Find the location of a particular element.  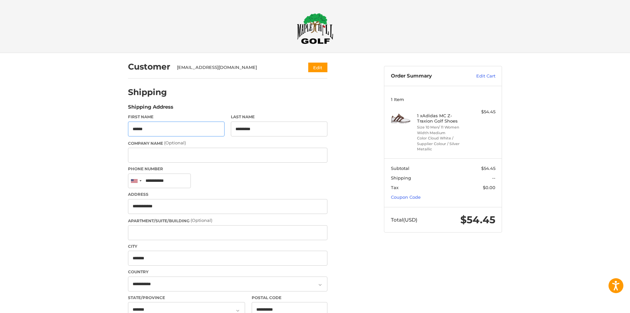

div: $54.45 is located at coordinates (482, 112).